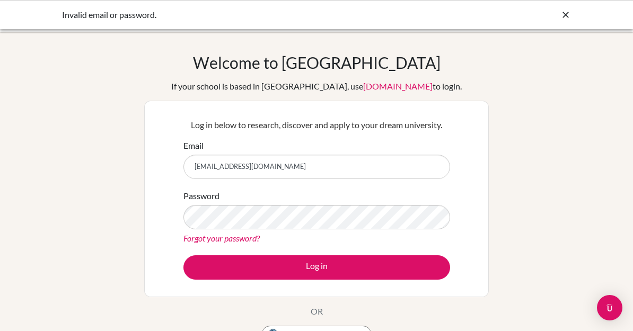 This screenshot has height=331, width=633. What do you see at coordinates (610, 308) in the screenshot?
I see `div: Open Intercom Messenger` at bounding box center [610, 308].